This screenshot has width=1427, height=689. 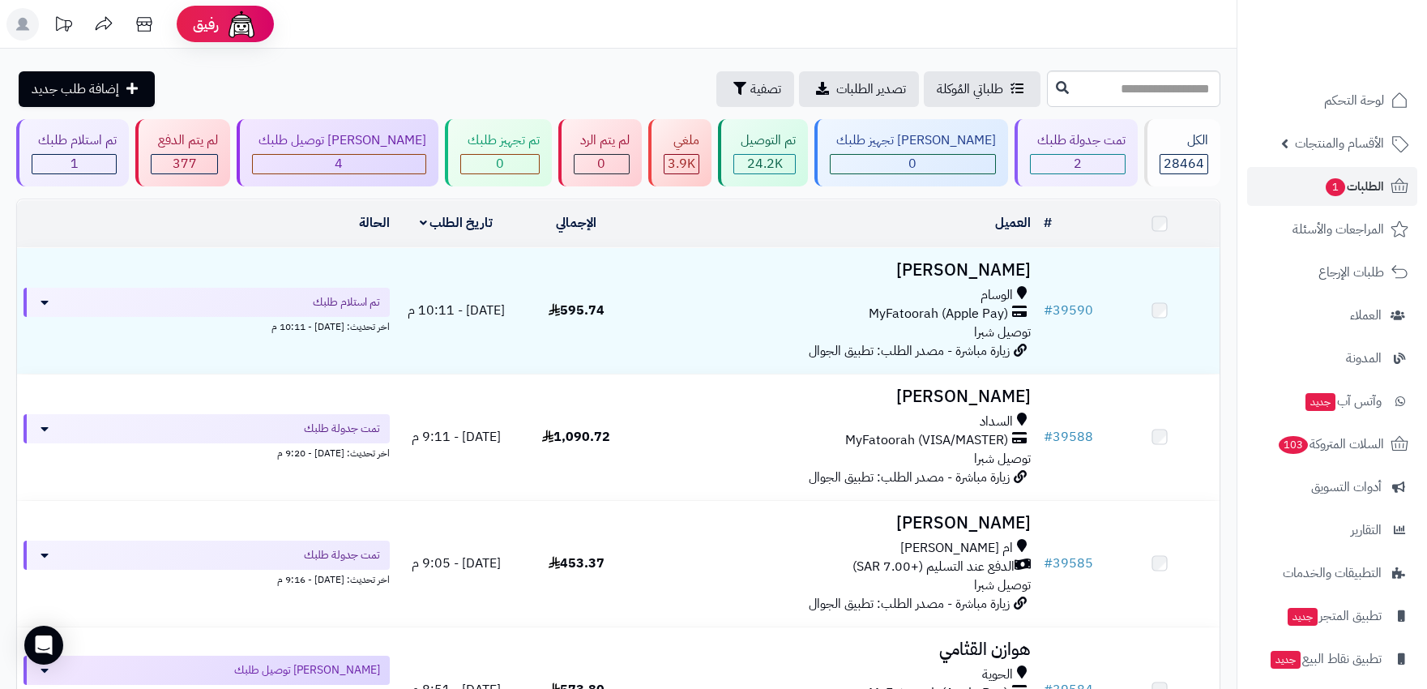 What do you see at coordinates (926, 440) in the screenshot?
I see `span: MyFatoorah (VISA/MASTER)` at bounding box center [926, 440].